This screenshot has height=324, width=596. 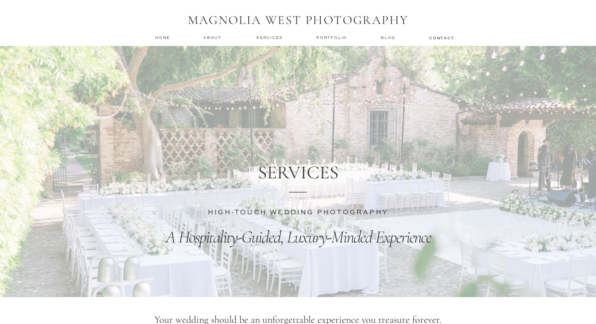 What do you see at coordinates (389, 38) in the screenshot?
I see `nav: Blog` at bounding box center [389, 38].